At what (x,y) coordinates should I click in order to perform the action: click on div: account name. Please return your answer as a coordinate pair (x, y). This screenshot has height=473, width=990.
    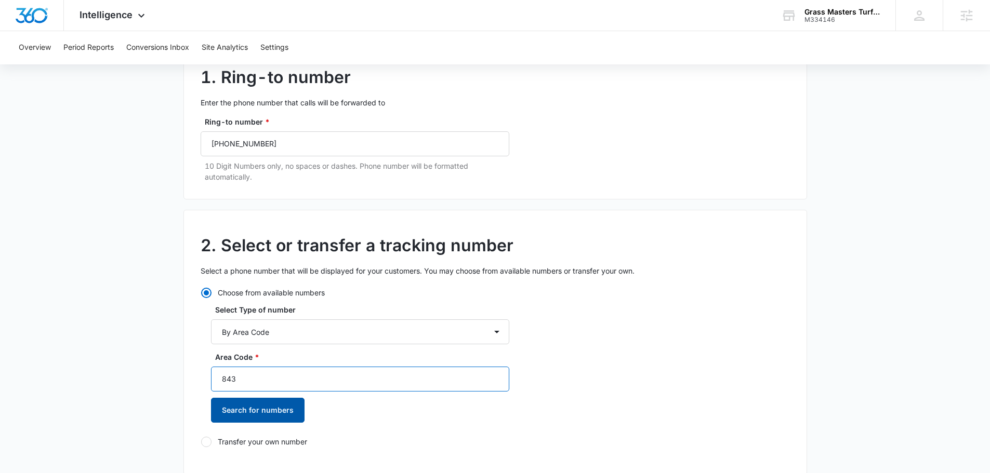
    Looking at the image, I should click on (842, 12).